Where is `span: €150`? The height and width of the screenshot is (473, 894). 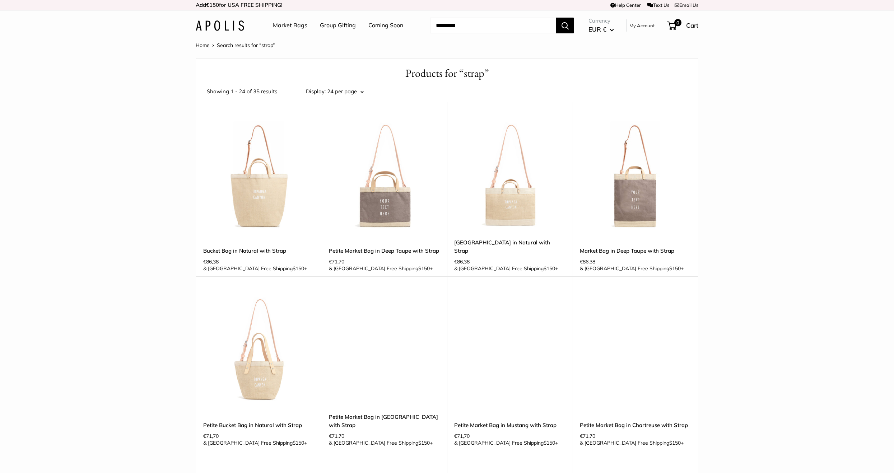 span: €150 is located at coordinates (213, 5).